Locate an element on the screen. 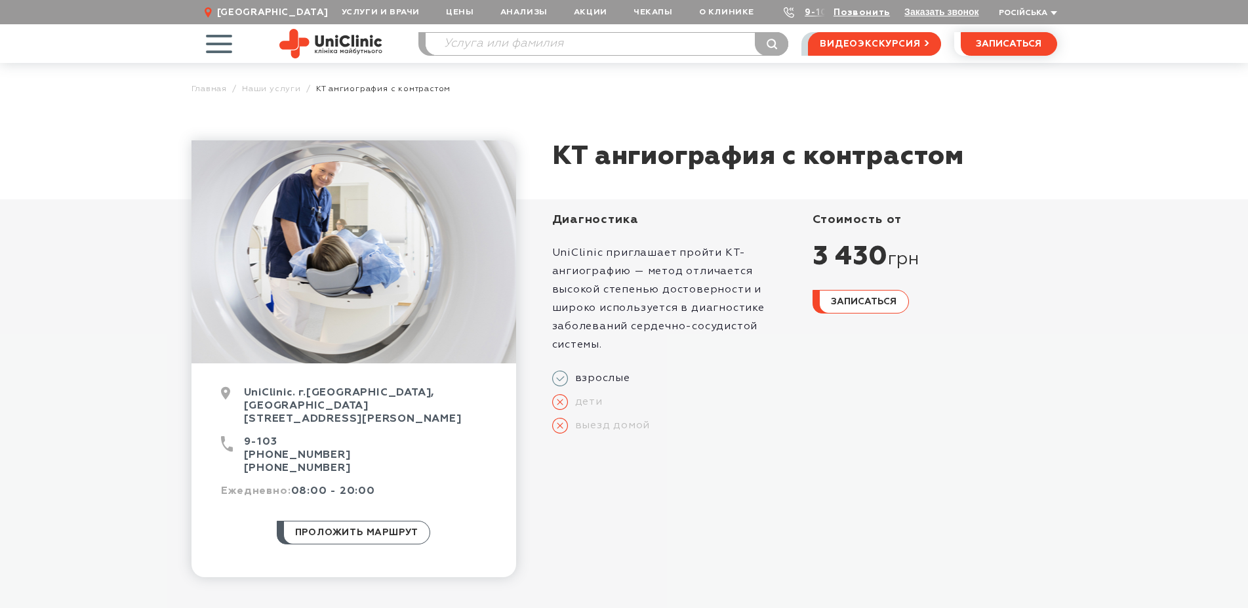 This screenshot has width=1248, height=608. button: Заказать звонок is located at coordinates (941, 12).